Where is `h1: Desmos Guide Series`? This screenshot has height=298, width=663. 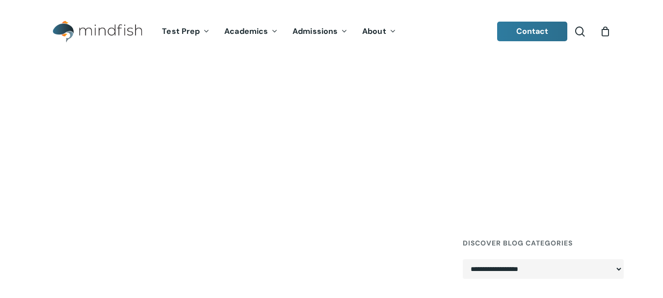
h1: Desmos Guide Series is located at coordinates (331, 127).